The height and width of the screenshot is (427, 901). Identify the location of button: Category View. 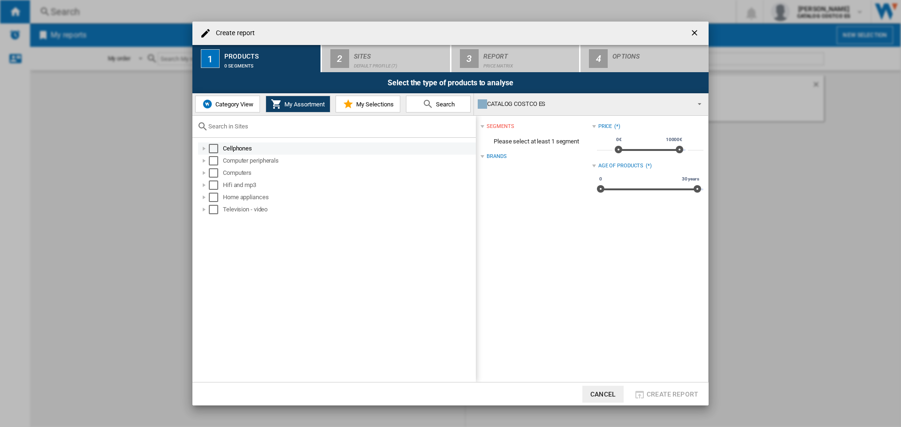
(227, 104).